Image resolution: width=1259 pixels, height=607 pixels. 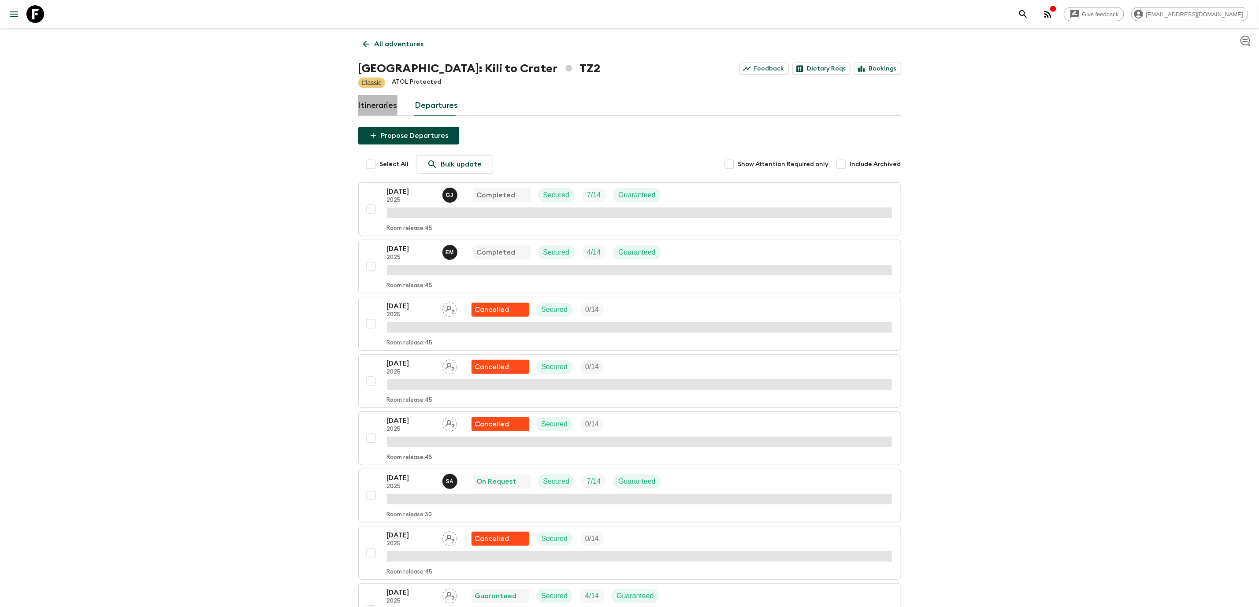 What do you see at coordinates (764, 69) in the screenshot?
I see `a: Feedback` at bounding box center [764, 69].